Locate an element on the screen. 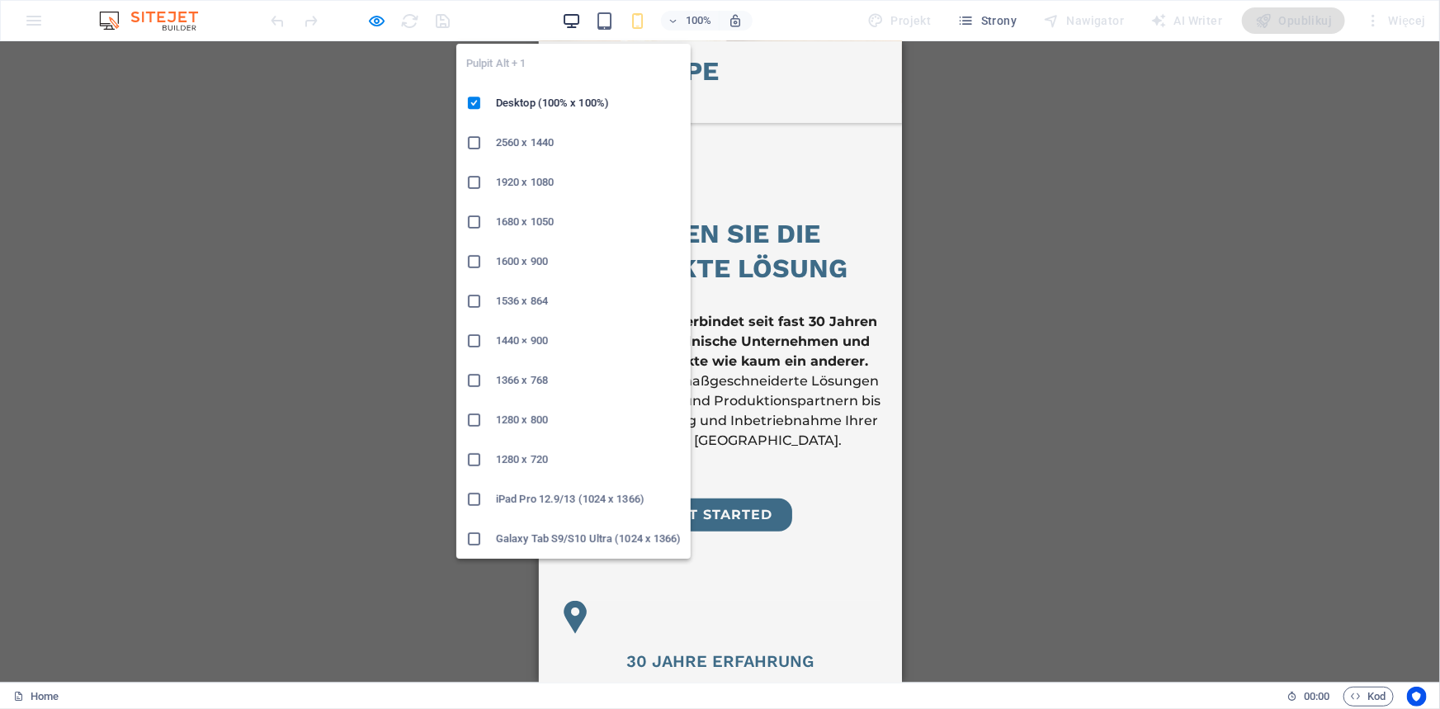 Image resolution: width=1440 pixels, height=709 pixels. h6: 1536 x 864 is located at coordinates (588, 301).